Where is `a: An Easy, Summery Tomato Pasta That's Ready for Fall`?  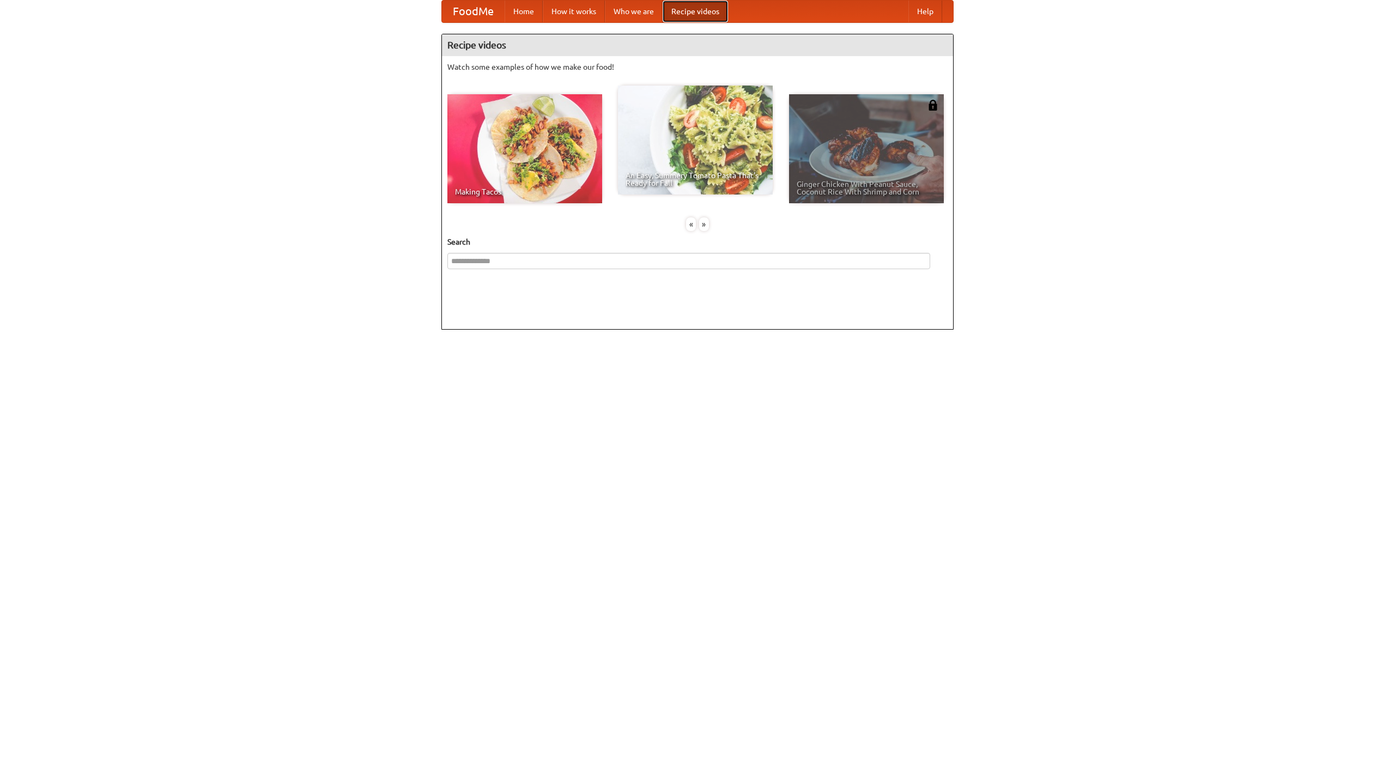
a: An Easy, Summery Tomato Pasta That's Ready for Fall is located at coordinates (695, 140).